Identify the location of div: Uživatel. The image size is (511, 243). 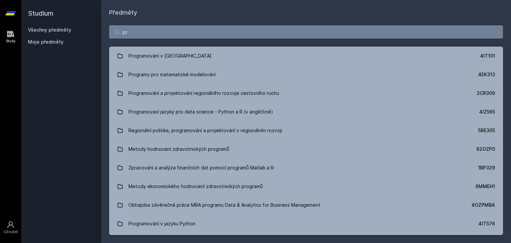
(11, 231).